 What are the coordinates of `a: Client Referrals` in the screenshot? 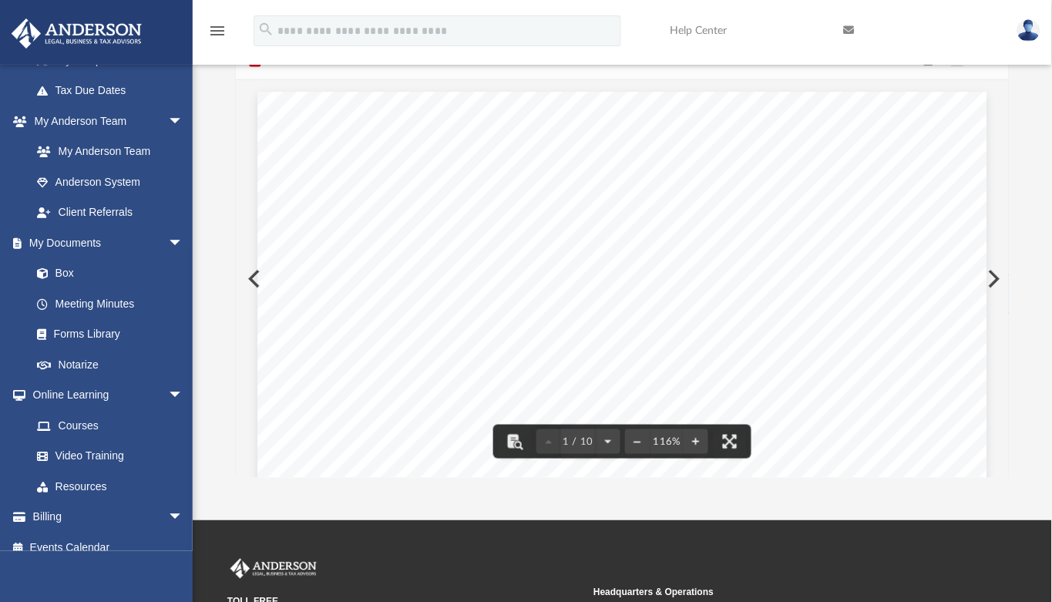 It's located at (110, 213).